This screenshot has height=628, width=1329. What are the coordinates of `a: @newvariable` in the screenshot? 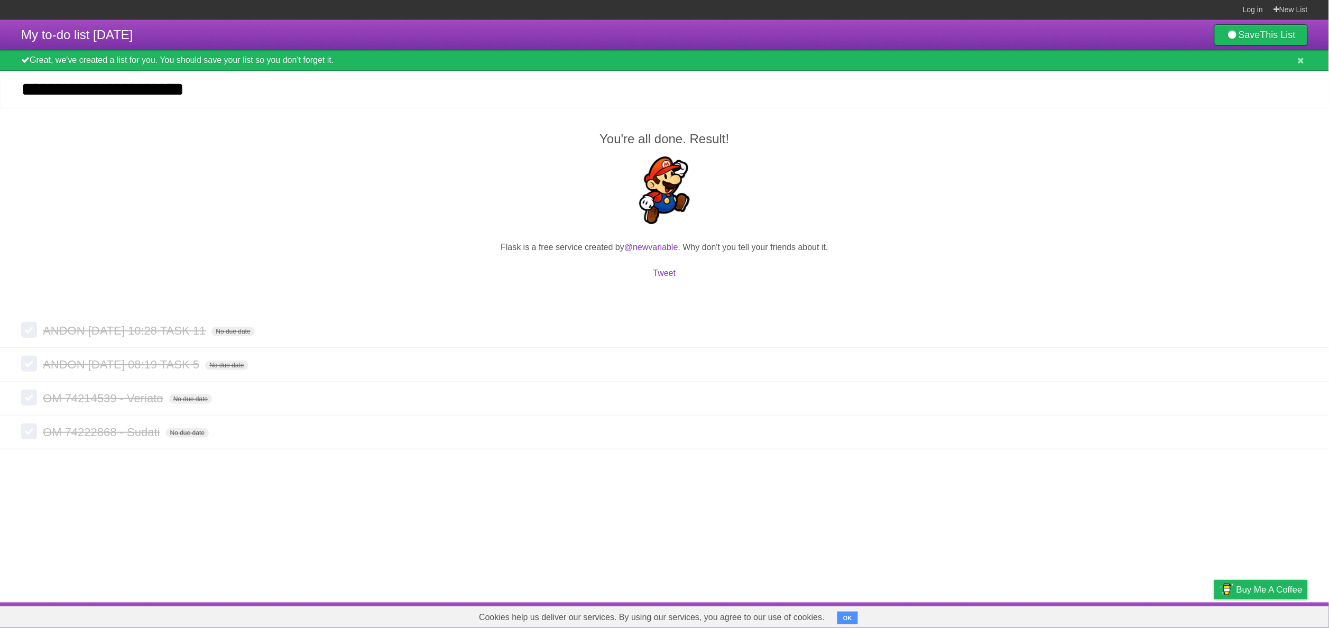 It's located at (651, 247).